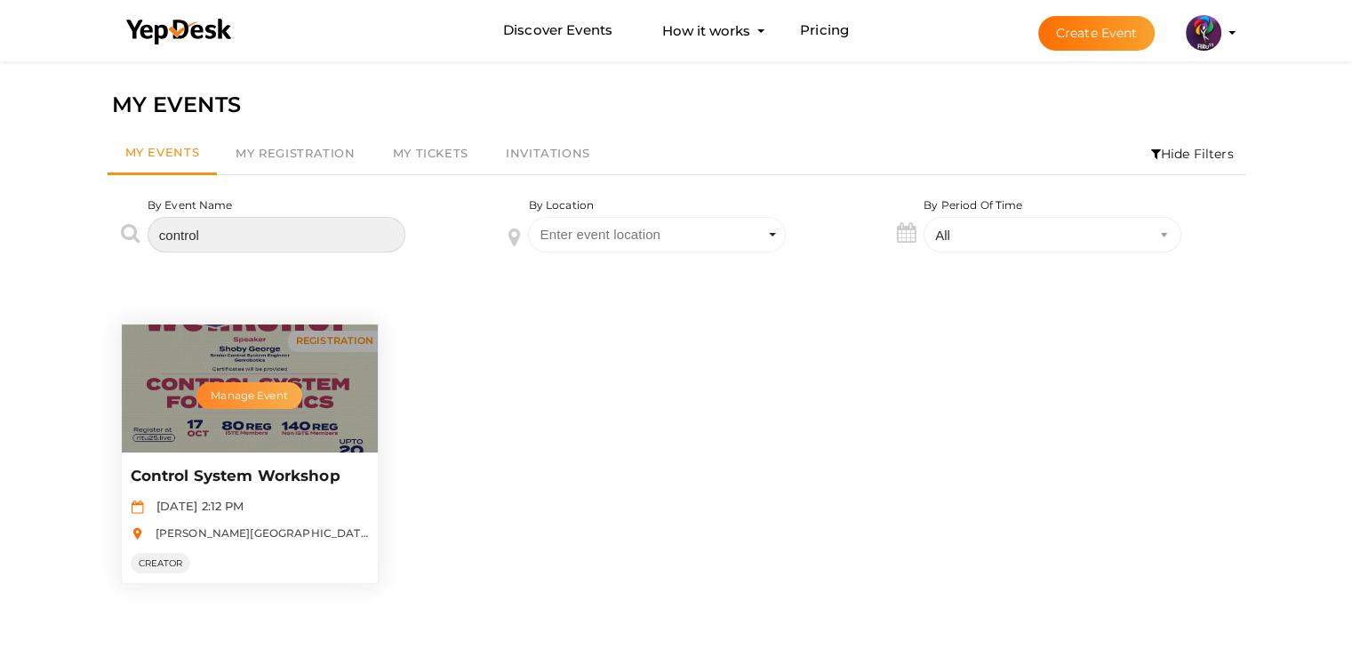 The image size is (1352, 649). What do you see at coordinates (547, 153) in the screenshot?
I see `span: Invitations` at bounding box center [547, 153].